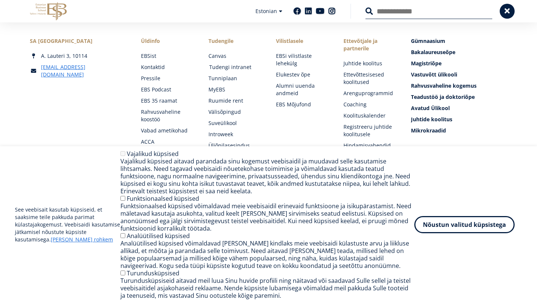 Image resolution: width=537 pixels, height=303 pixels. I want to click on a: Avatud Ülikool, so click(459, 108).